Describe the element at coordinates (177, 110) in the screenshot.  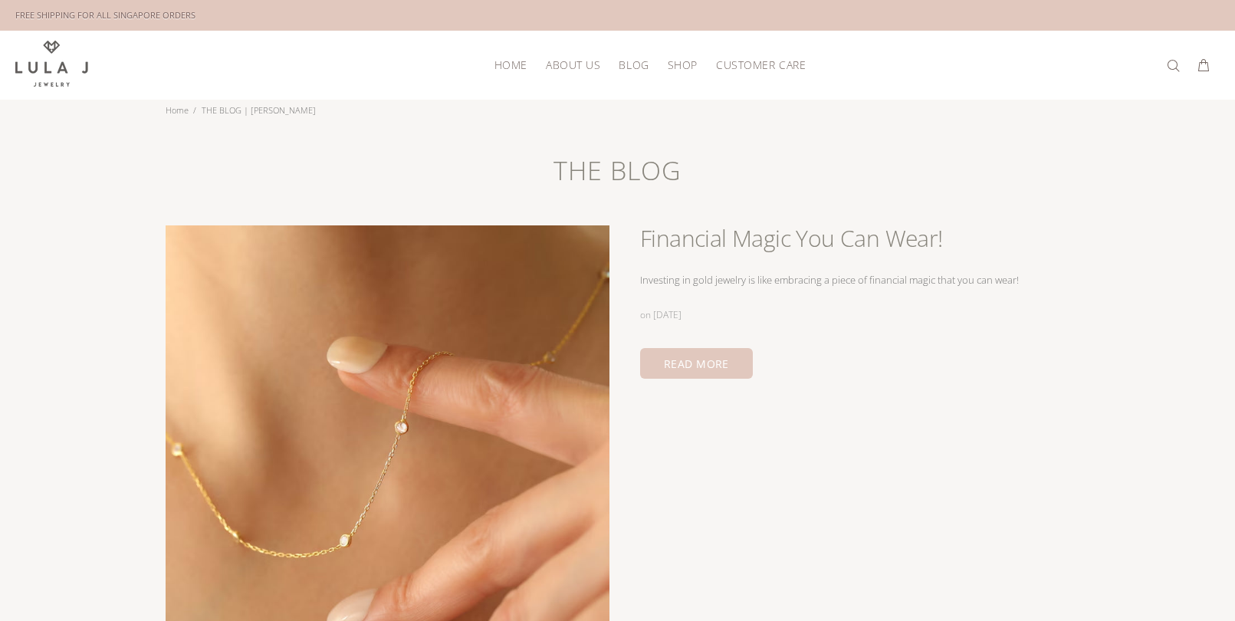
I see `a: Home` at that location.